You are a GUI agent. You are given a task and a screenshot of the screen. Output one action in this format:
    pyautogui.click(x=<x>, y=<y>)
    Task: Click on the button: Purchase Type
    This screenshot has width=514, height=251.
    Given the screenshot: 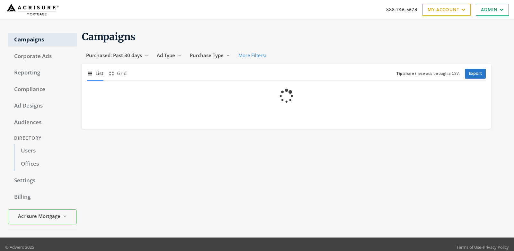 What is the action you would take?
    pyautogui.click(x=210, y=55)
    